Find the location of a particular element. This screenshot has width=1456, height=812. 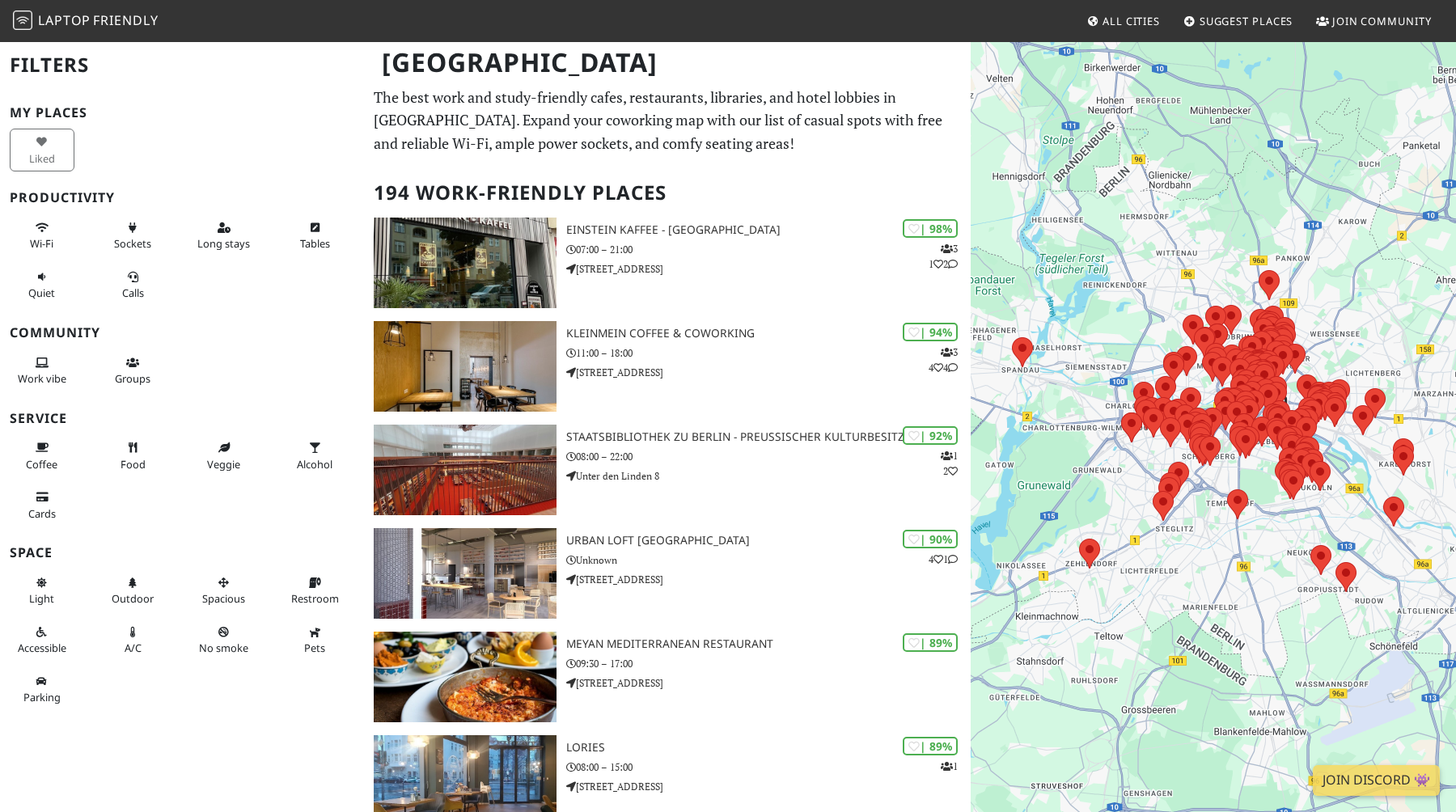

img: KleinMein Coffee & Coworking is located at coordinates (465, 367).